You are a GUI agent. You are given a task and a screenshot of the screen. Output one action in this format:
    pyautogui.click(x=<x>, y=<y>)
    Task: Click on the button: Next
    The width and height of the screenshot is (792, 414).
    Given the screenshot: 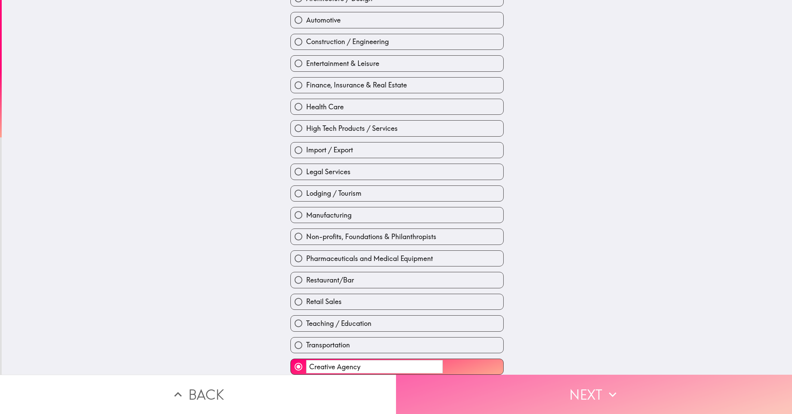 What is the action you would take?
    pyautogui.click(x=593, y=394)
    